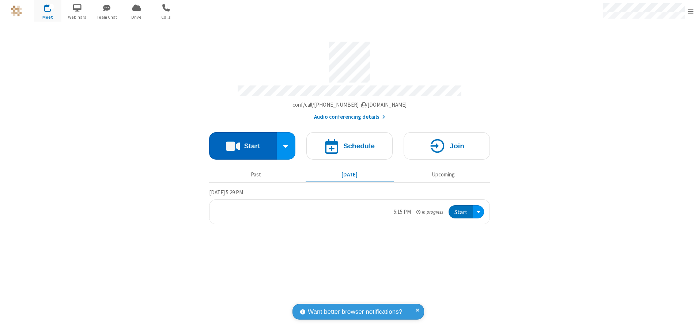 This screenshot has height=332, width=699. What do you see at coordinates (52, 7) in the screenshot?
I see `div: 1` at bounding box center [52, 7].